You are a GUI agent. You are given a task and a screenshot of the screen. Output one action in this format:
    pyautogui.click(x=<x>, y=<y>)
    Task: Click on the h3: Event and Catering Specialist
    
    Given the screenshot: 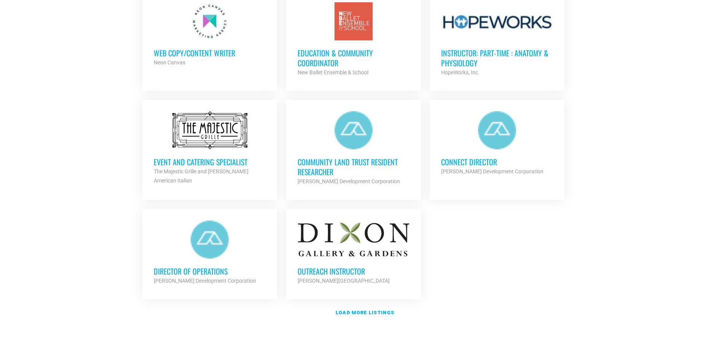 What is the action you would take?
    pyautogui.click(x=210, y=162)
    